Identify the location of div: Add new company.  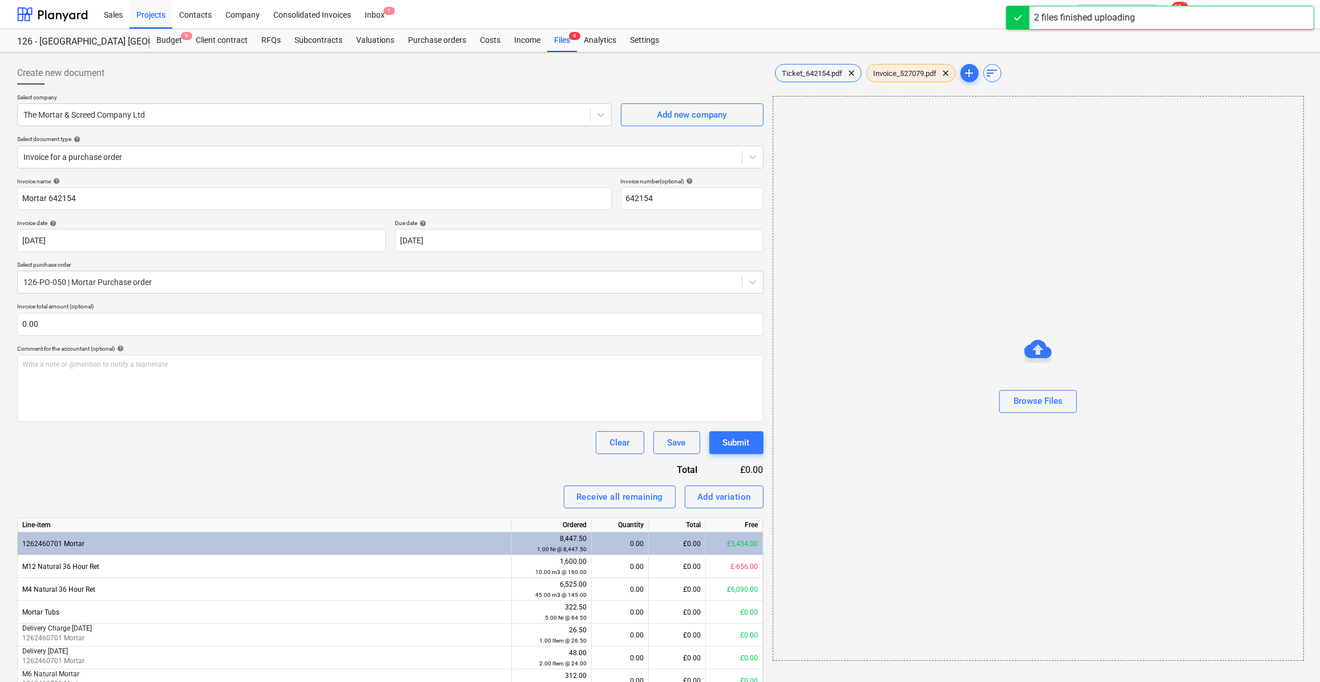
(692, 115).